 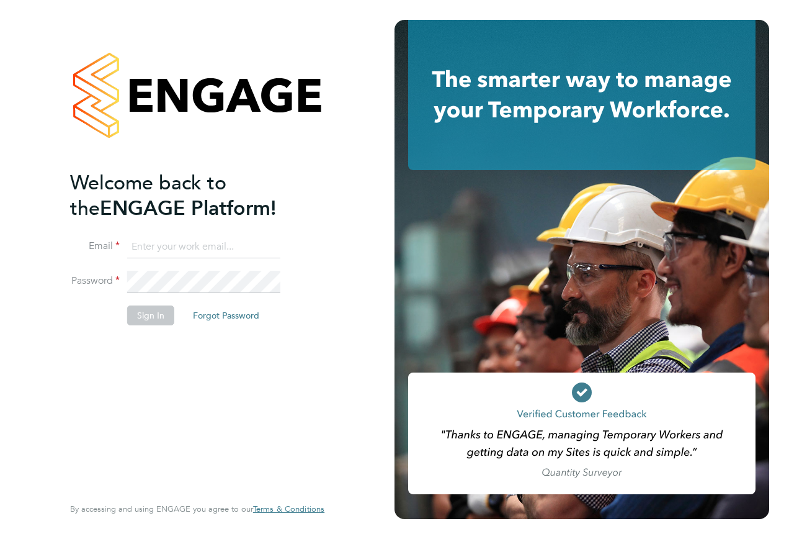 I want to click on span: By accessing and using ENGAGE you agree to our, so click(x=197, y=508).